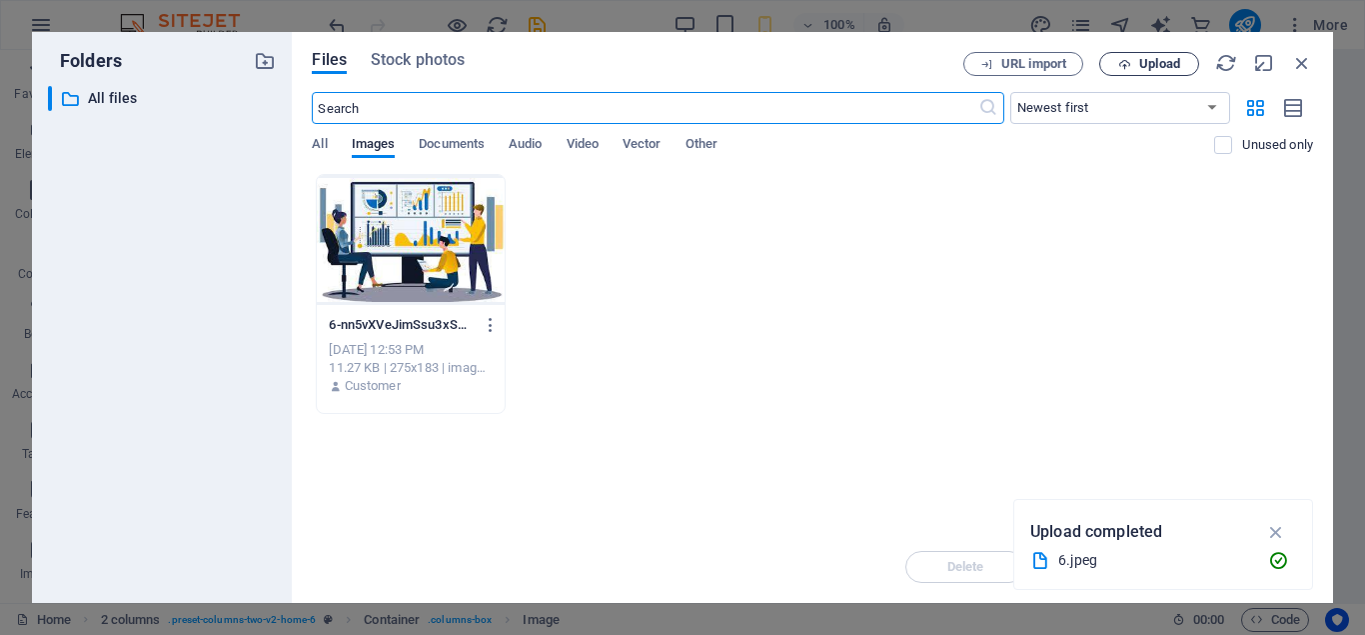  Describe the element at coordinates (410, 368) in the screenshot. I see `div: 11.27 KB | 275x183 | image/jpeg` at that location.